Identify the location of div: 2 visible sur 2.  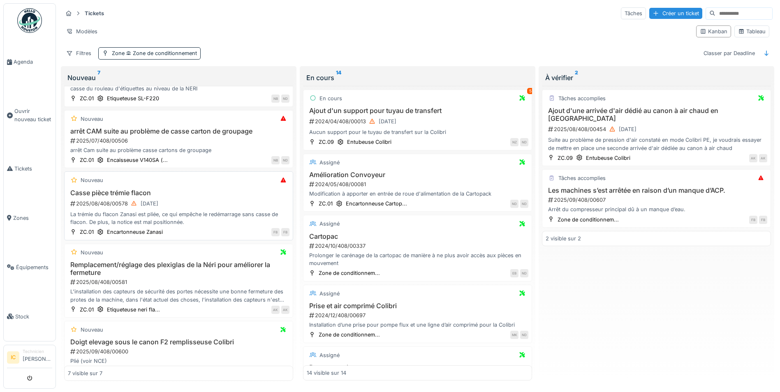
(564, 239).